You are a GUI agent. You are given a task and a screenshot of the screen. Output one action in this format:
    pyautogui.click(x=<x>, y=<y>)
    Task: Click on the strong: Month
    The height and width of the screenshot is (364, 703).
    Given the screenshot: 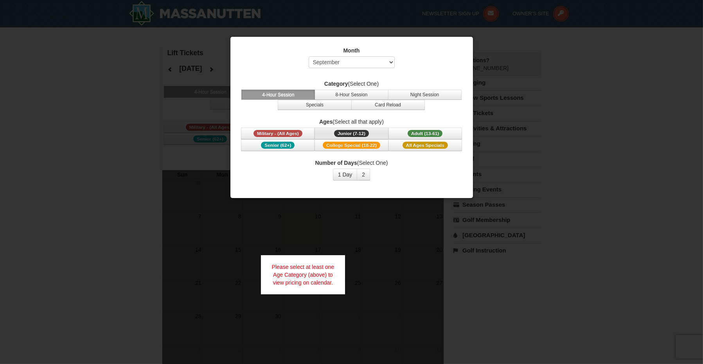 What is the action you would take?
    pyautogui.click(x=352, y=50)
    